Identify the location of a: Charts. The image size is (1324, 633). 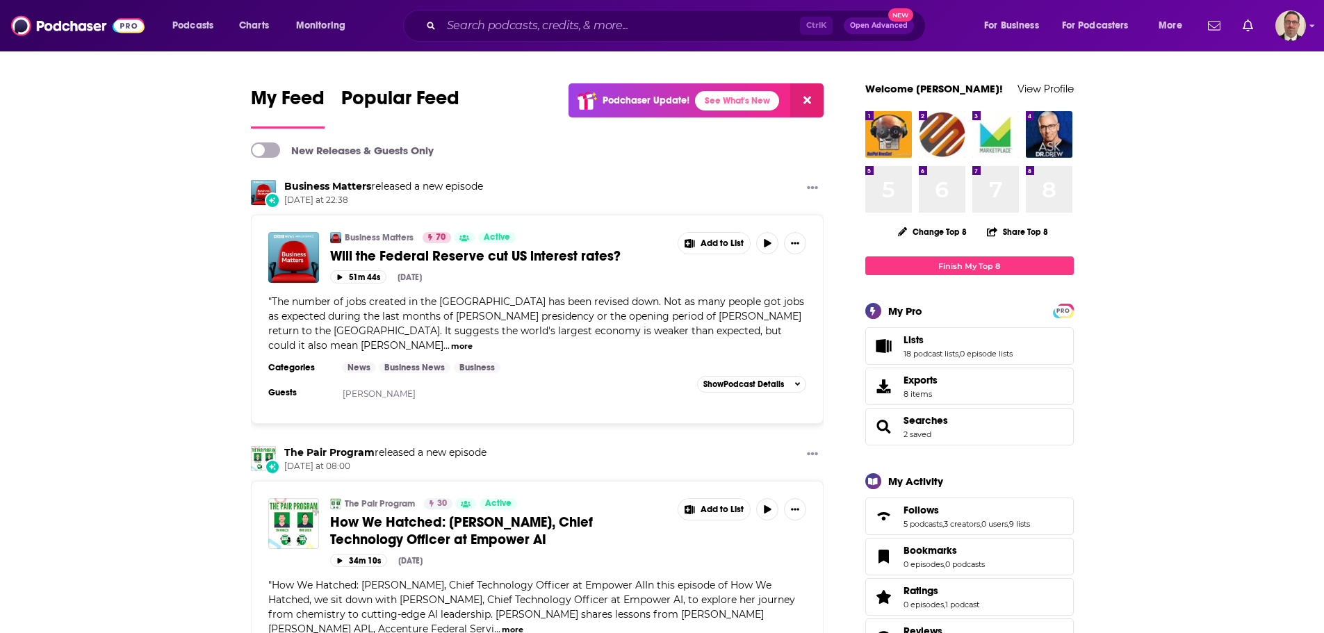
(254, 26).